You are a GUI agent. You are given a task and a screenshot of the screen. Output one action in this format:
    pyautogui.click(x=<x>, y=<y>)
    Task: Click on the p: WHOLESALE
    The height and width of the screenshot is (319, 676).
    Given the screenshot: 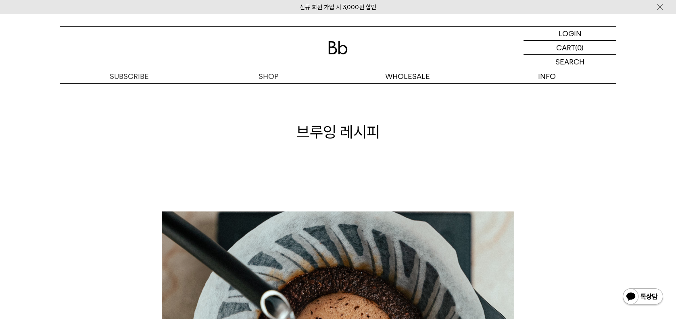 What is the action you would take?
    pyautogui.click(x=407, y=76)
    